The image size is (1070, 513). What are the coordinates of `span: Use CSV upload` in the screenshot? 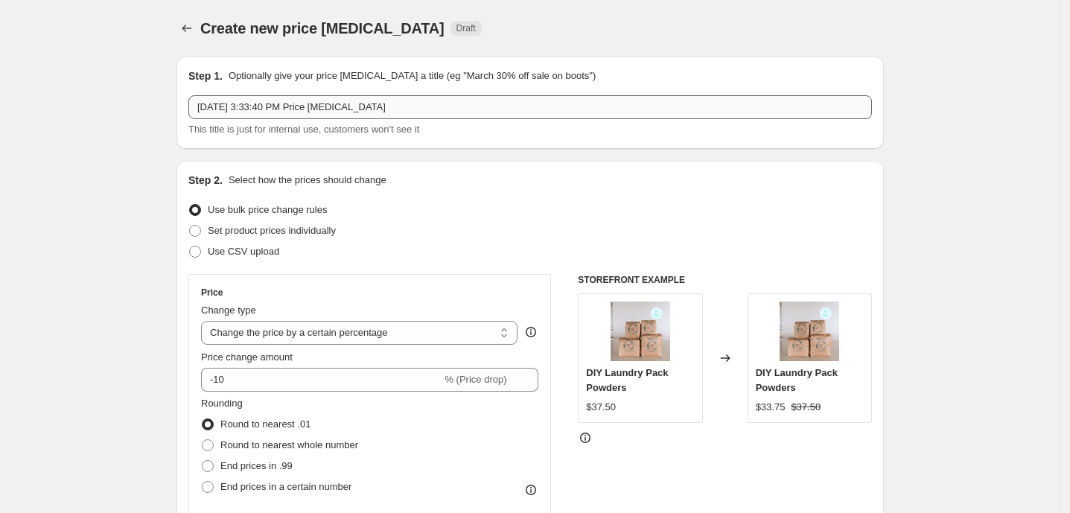 It's located at (243, 251).